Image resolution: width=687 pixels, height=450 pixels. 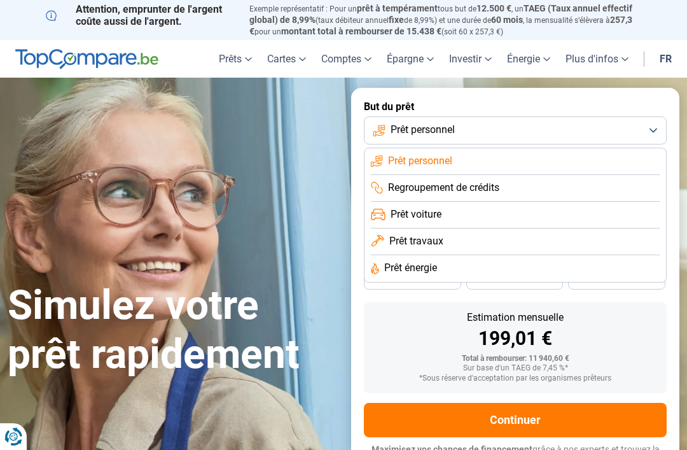 What do you see at coordinates (516, 318) in the screenshot?
I see `div: Estimation mensuelle` at bounding box center [516, 318].